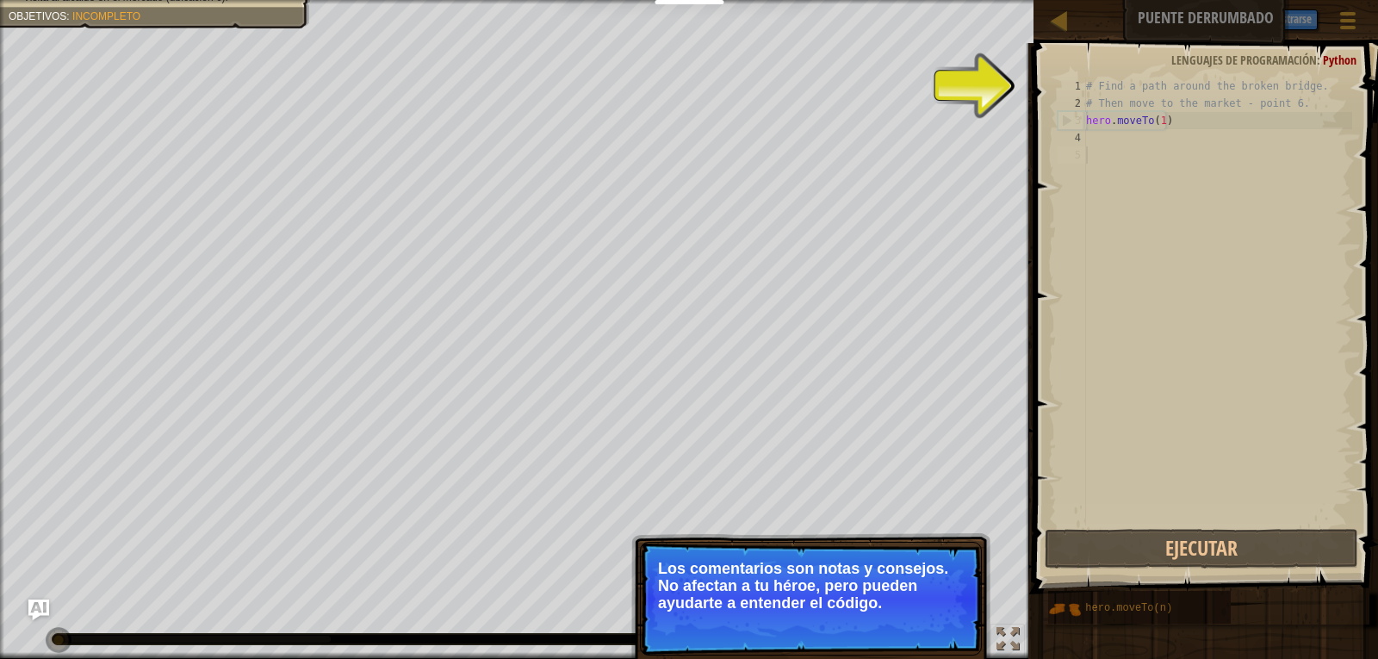 The height and width of the screenshot is (659, 1378). Describe the element at coordinates (1201, 549) in the screenshot. I see `button: Ejecutar` at that location.